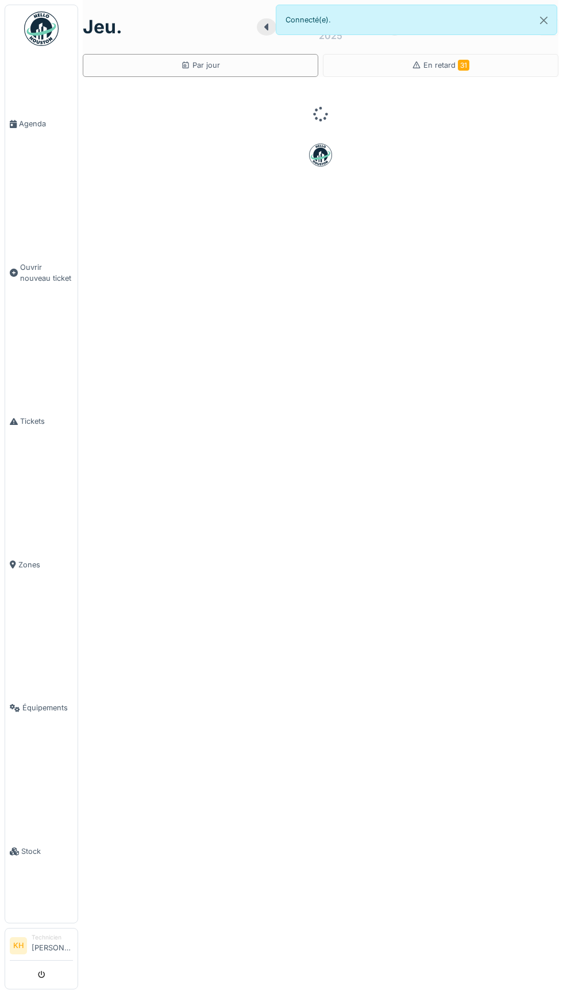 Image resolution: width=563 pixels, height=994 pixels. I want to click on span: 31, so click(463, 65).